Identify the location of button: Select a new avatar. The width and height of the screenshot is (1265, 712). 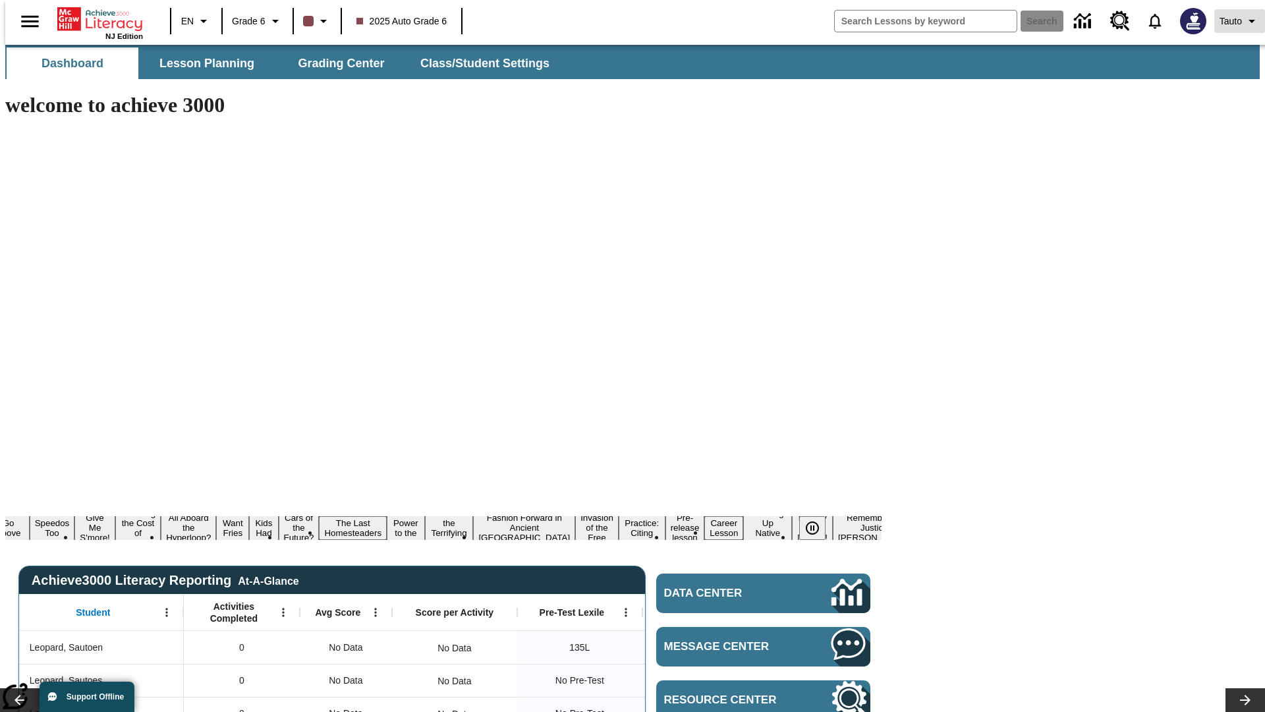
(1193, 21).